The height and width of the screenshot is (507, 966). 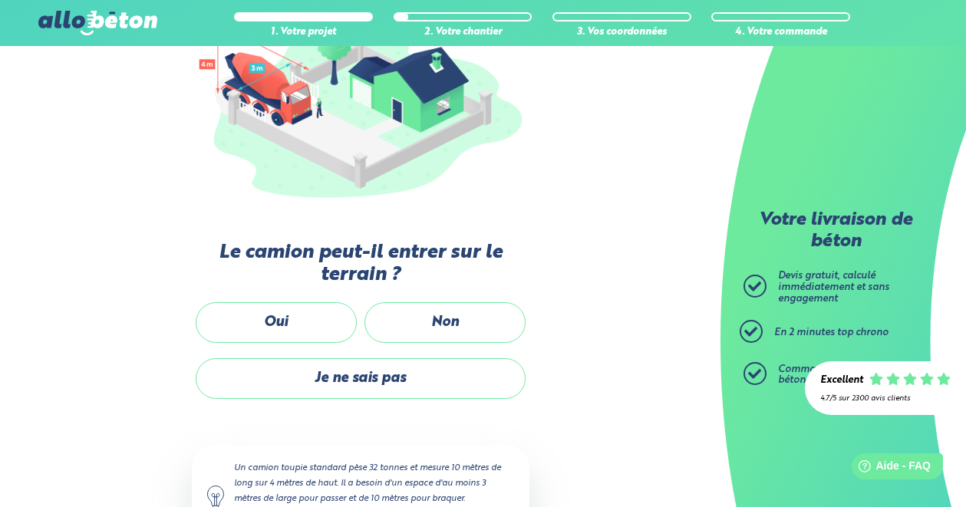 What do you see at coordinates (361, 378) in the screenshot?
I see `label: Je ne sais pas` at bounding box center [361, 378].